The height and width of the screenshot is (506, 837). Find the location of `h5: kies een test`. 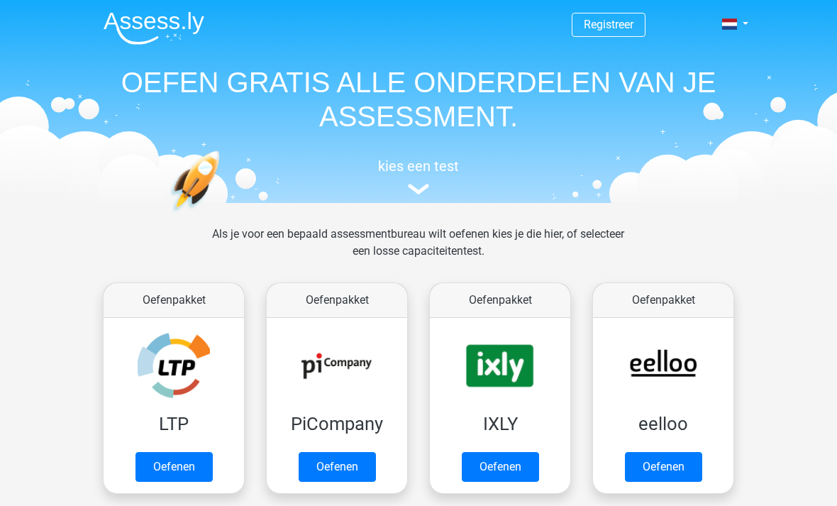

h5: kies een test is located at coordinates (419, 166).